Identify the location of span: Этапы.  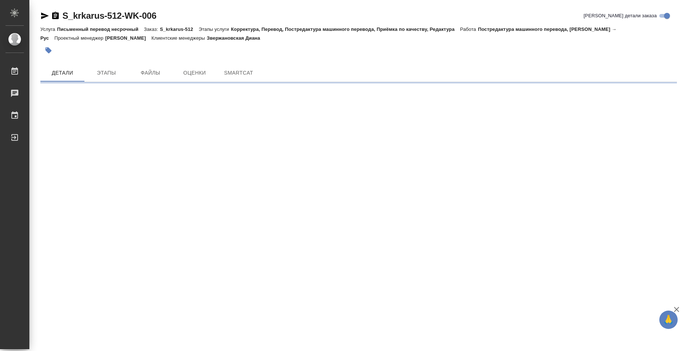
(106, 73).